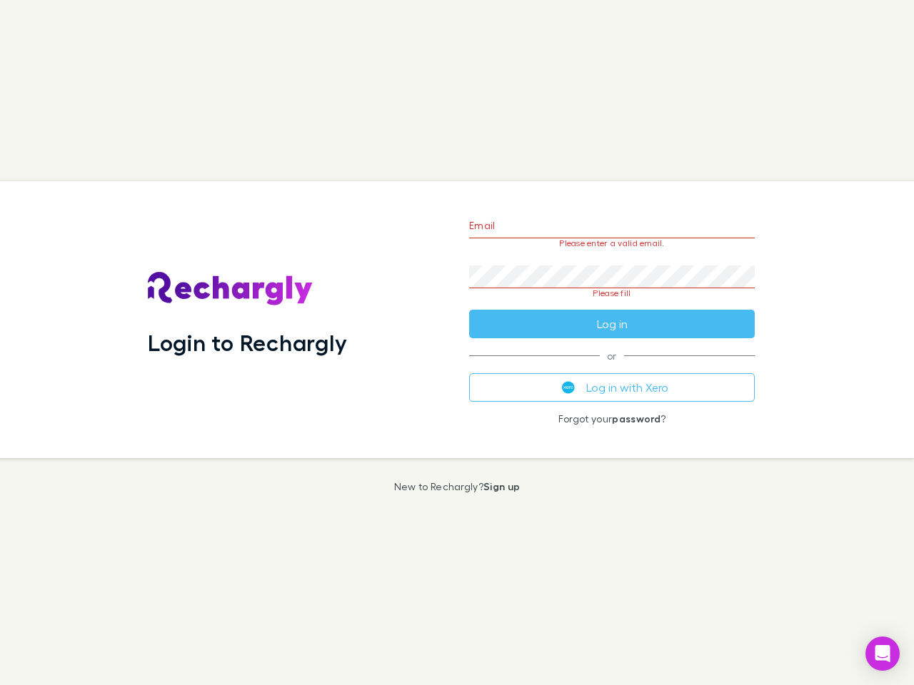 The height and width of the screenshot is (685, 914). Describe the element at coordinates (612, 388) in the screenshot. I see `button: Log in with Xero` at that location.